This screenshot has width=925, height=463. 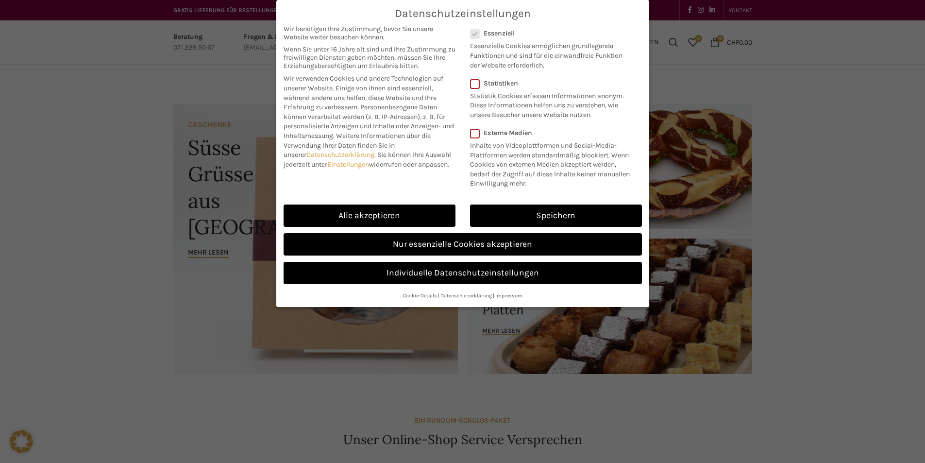 I want to click on span: Sie können Ihre Auswahl jederzeit unter widerrufen oder anpassen., so click(x=367, y=159).